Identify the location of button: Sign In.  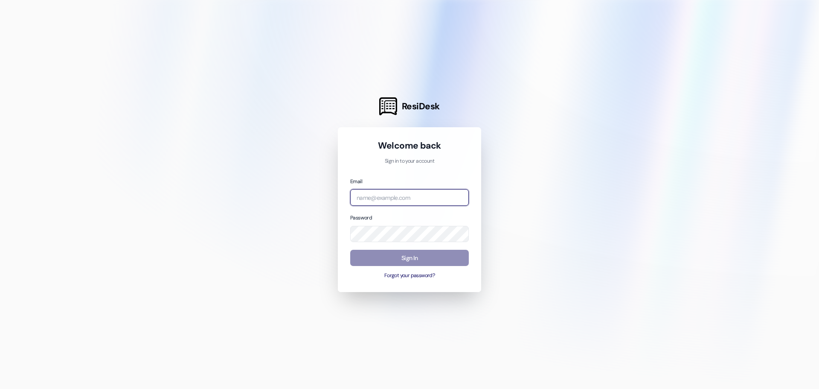
(410, 258).